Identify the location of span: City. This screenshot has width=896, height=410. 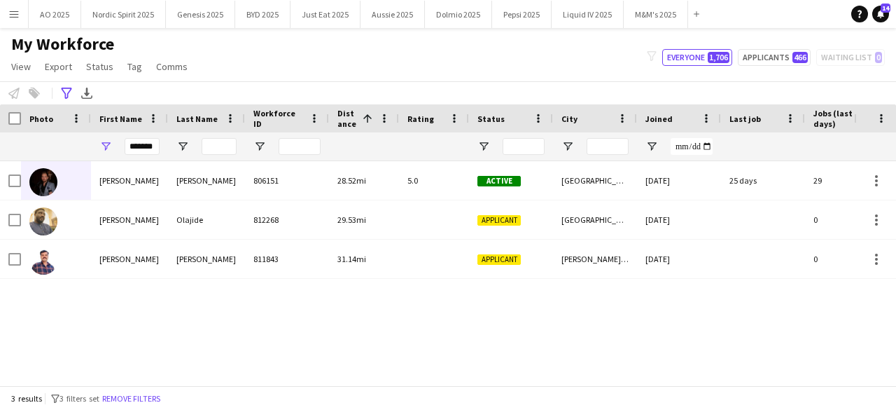
(569, 118).